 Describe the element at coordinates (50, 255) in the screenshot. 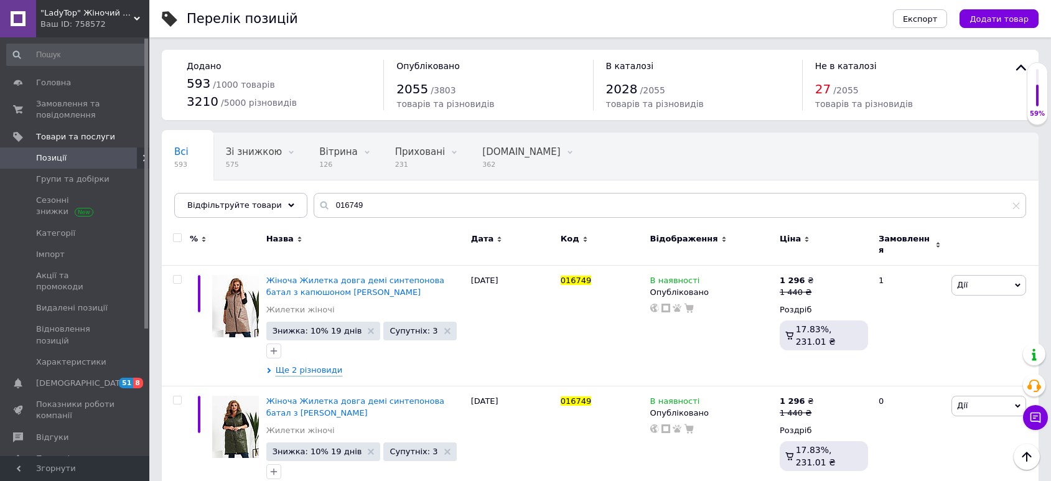

I see `span: Імпорт` at that location.